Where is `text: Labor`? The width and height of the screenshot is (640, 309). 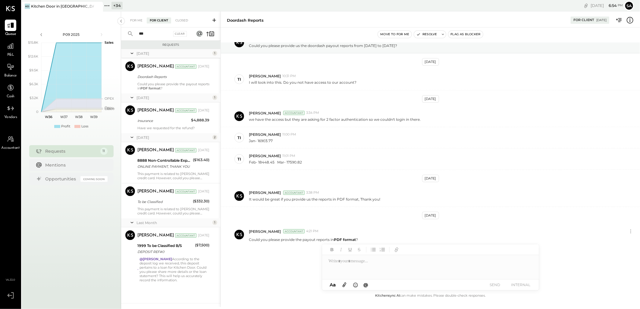 text: Labor is located at coordinates (109, 109).